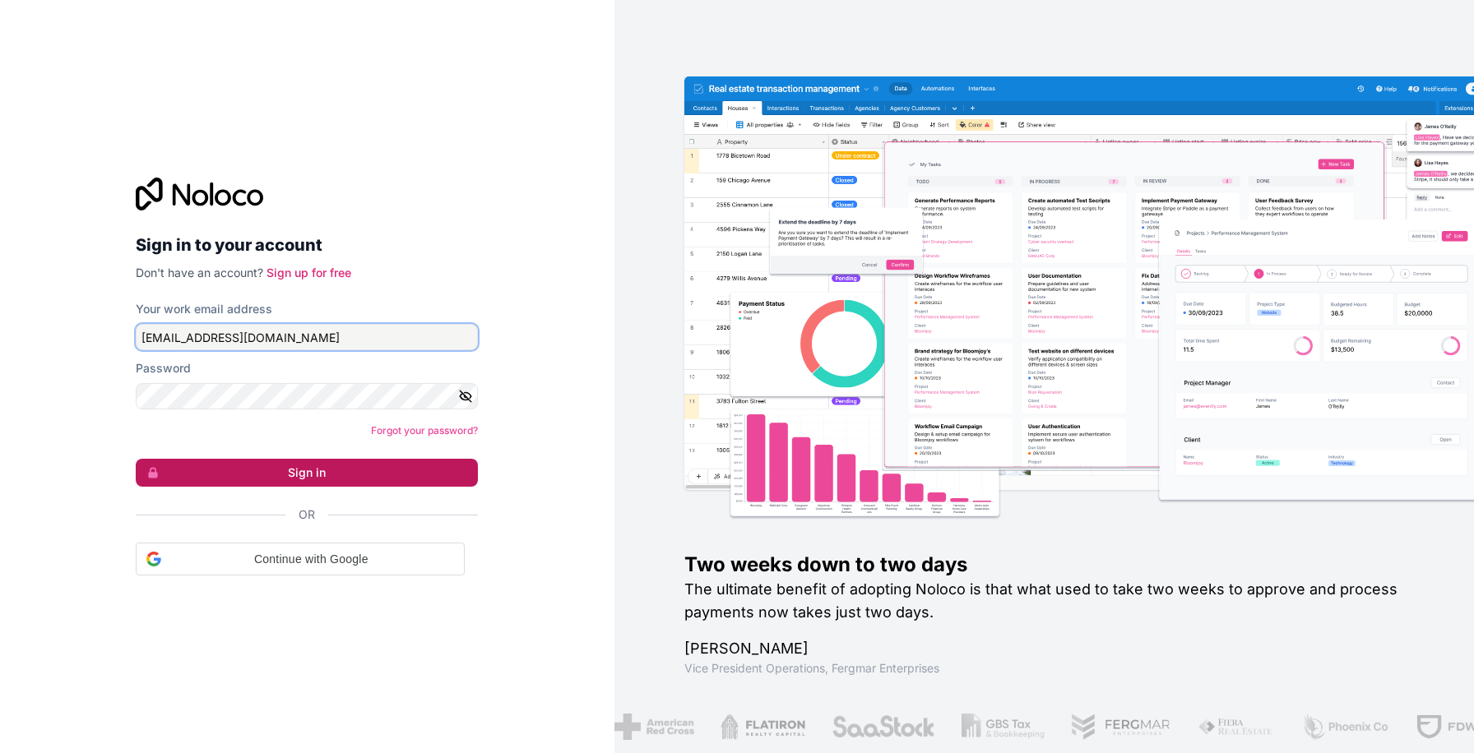 This screenshot has height=753, width=1474. I want to click on span: Or, so click(307, 515).